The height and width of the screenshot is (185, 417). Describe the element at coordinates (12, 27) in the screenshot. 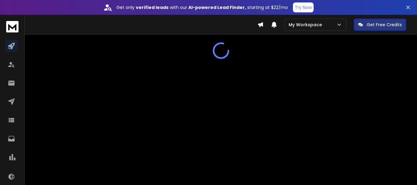

I see `img: logo` at that location.